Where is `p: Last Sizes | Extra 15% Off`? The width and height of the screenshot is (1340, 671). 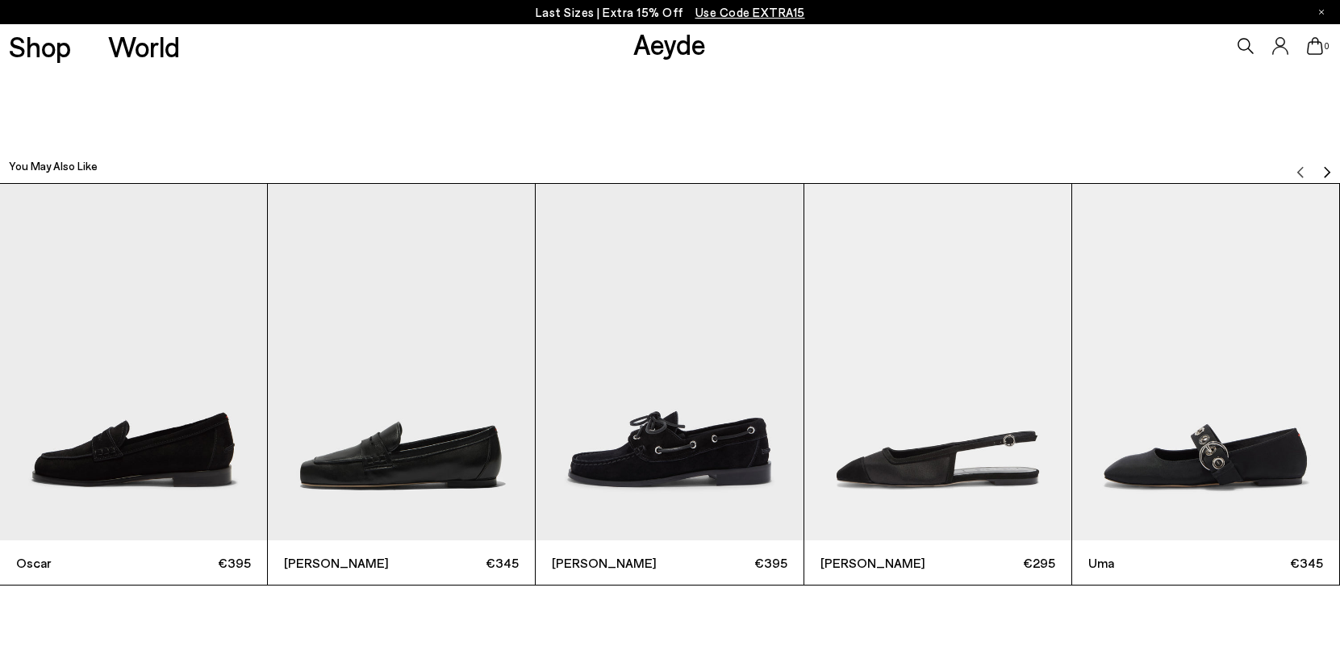 p: Last Sizes | Extra 15% Off is located at coordinates (670, 12).